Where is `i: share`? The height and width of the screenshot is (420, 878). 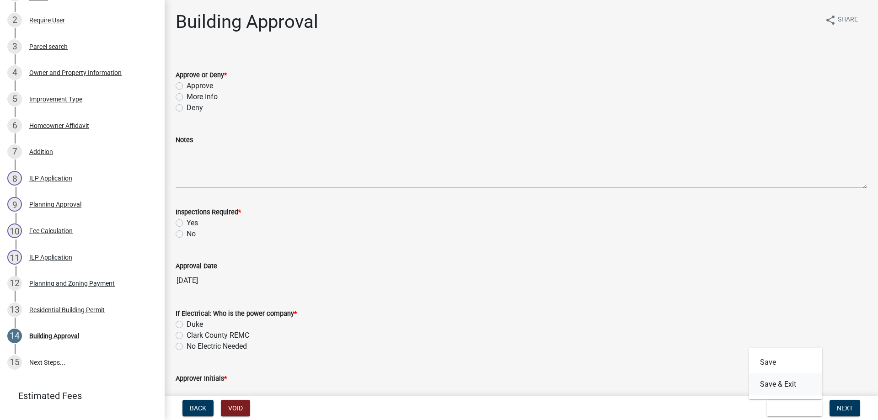 i: share is located at coordinates (830, 20).